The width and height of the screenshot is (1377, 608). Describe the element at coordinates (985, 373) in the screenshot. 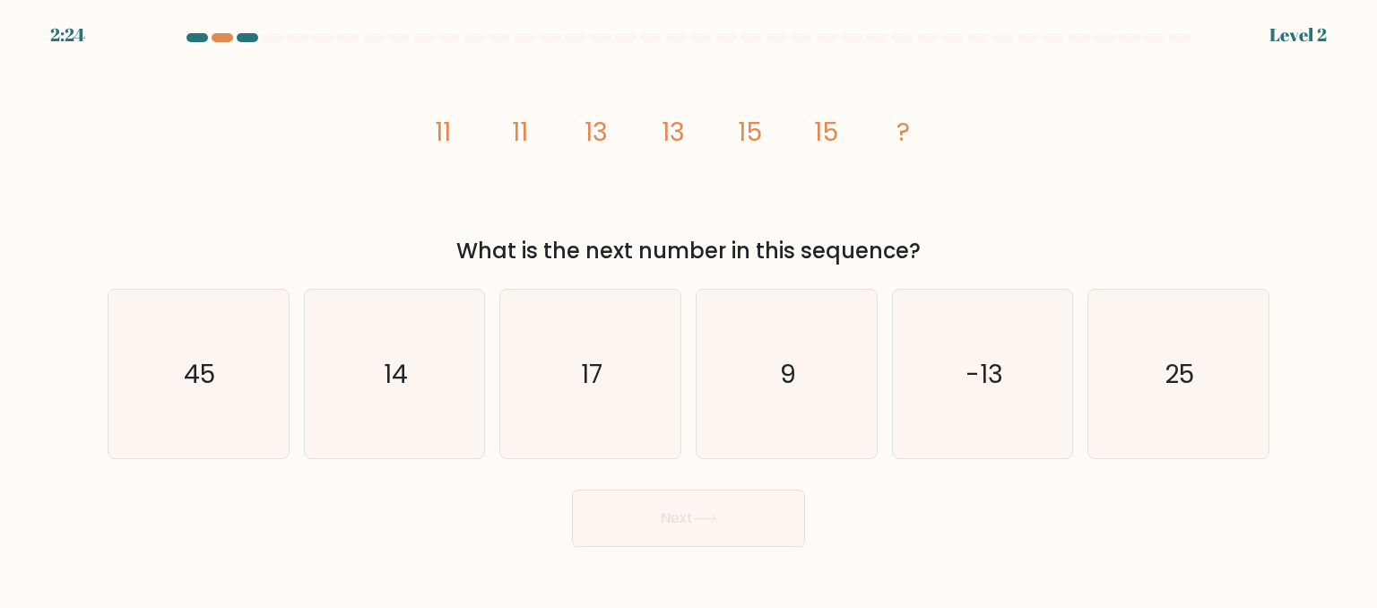

I see `text: -13` at that location.